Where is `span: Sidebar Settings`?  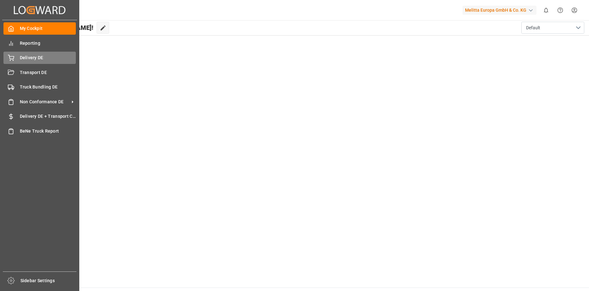
span: Sidebar Settings is located at coordinates (48, 280).